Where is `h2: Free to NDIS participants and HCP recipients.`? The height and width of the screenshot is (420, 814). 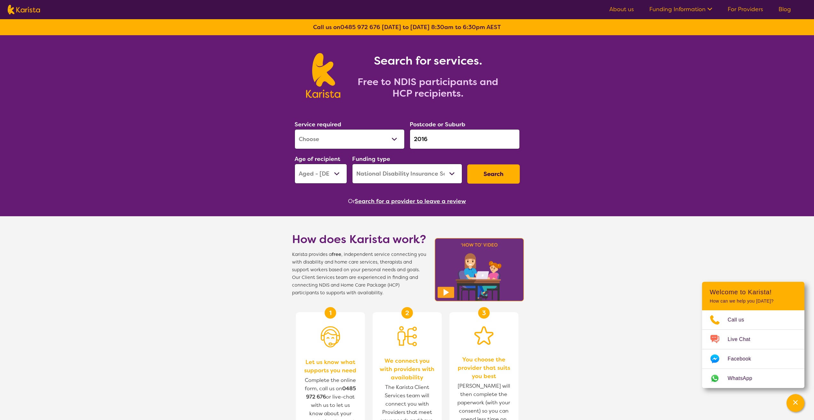
h2: Free to NDIS participants and HCP recipients. is located at coordinates (428, 88).